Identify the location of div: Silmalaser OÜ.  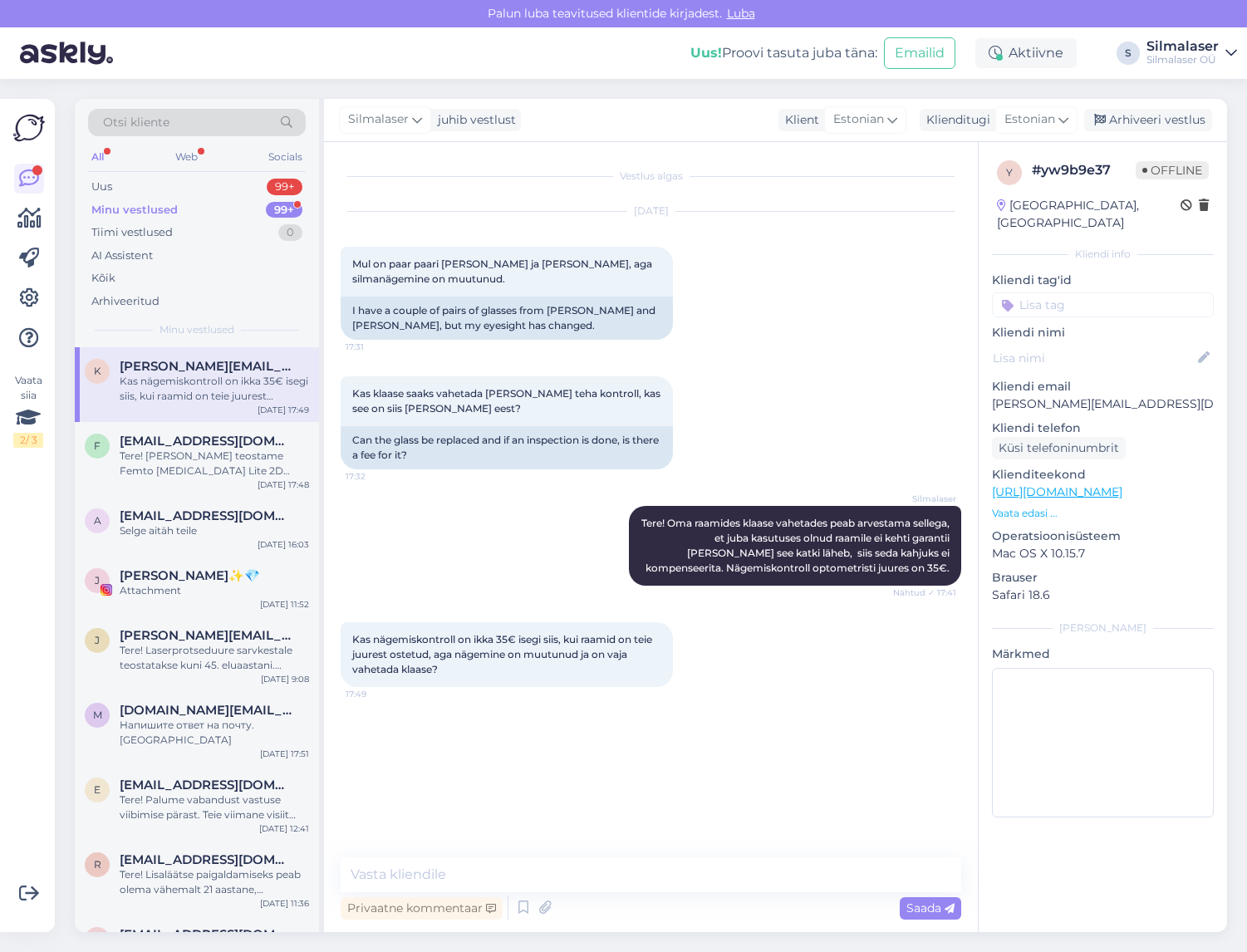
(1182, 60).